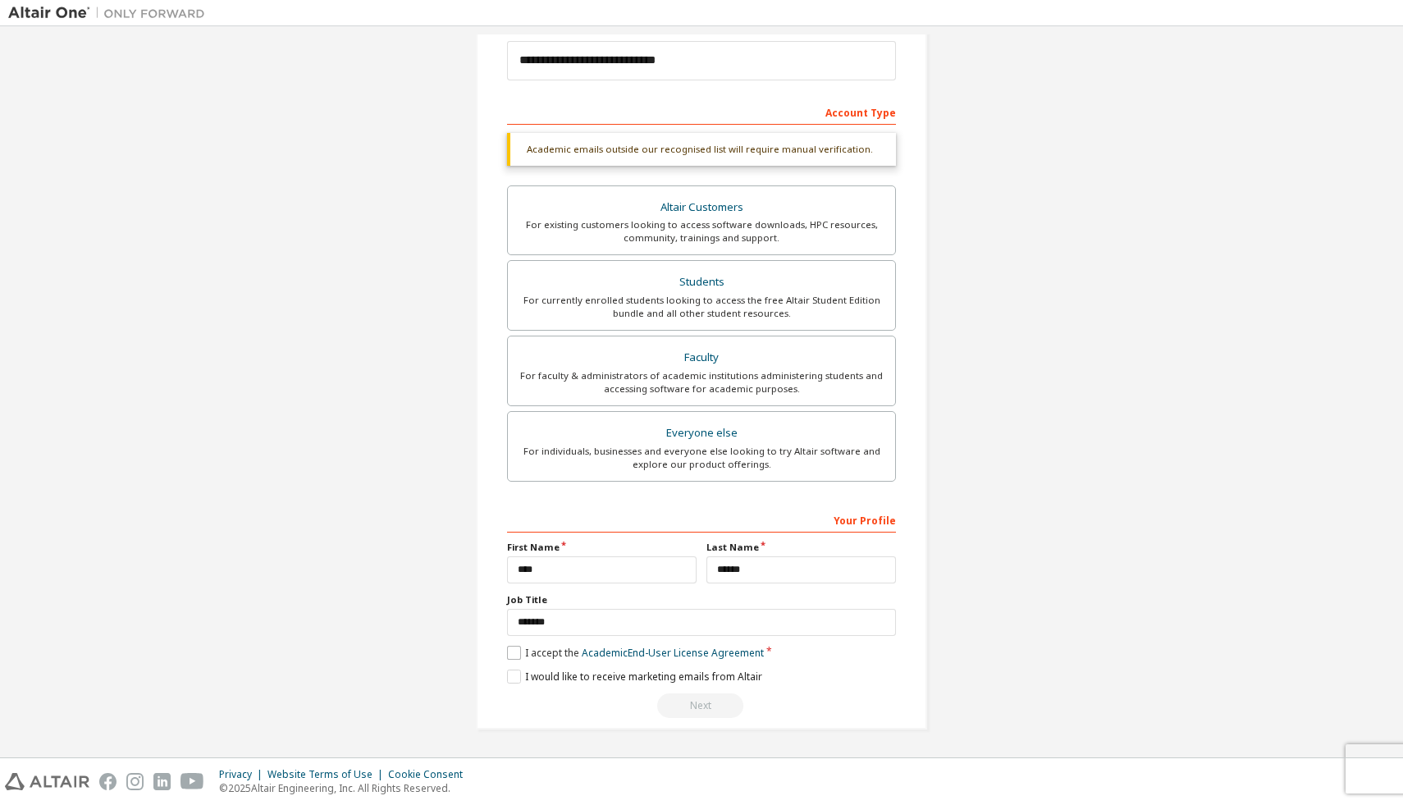 The height and width of the screenshot is (805, 1403). I want to click on img: altair_logo.svg, so click(47, 781).